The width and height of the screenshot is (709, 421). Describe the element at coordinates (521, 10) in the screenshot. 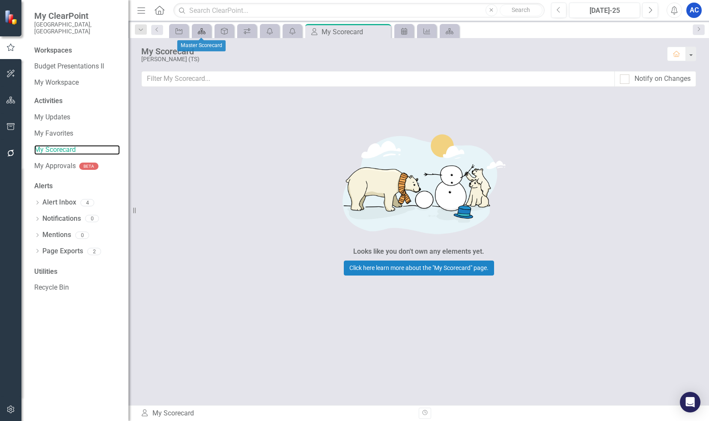

I see `button: Search` at that location.